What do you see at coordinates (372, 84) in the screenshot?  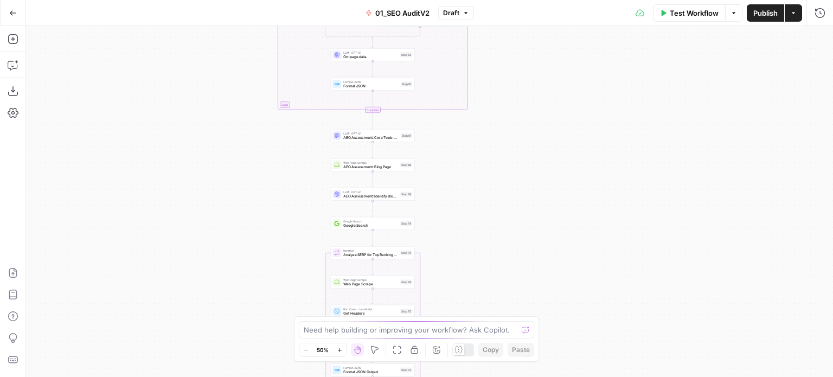 I see `div: Format JSONFormat JSONStep 81` at bounding box center [372, 84].